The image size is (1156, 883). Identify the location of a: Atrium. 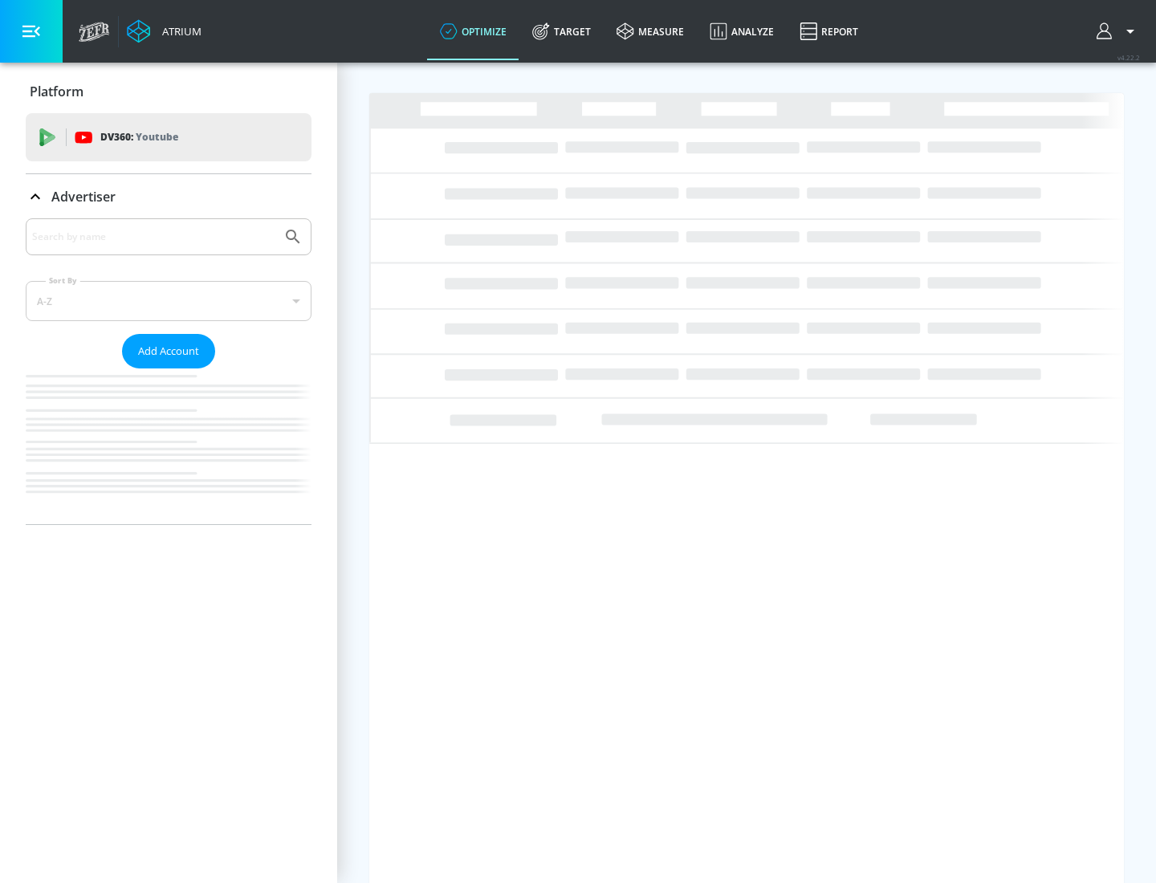
(164, 31).